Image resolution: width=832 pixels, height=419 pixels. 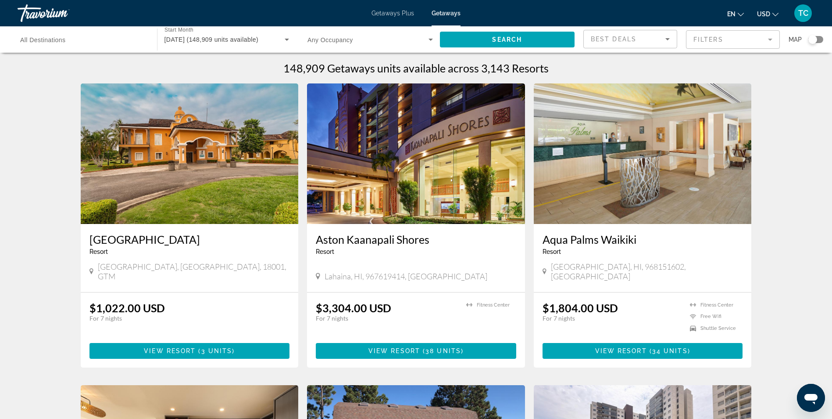 I want to click on a: Getaways Plus, so click(x=393, y=13).